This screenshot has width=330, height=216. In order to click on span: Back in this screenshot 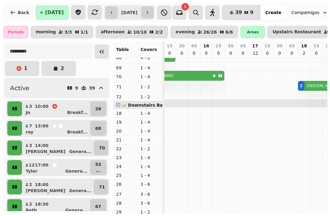, I will do `click(24, 13)`.